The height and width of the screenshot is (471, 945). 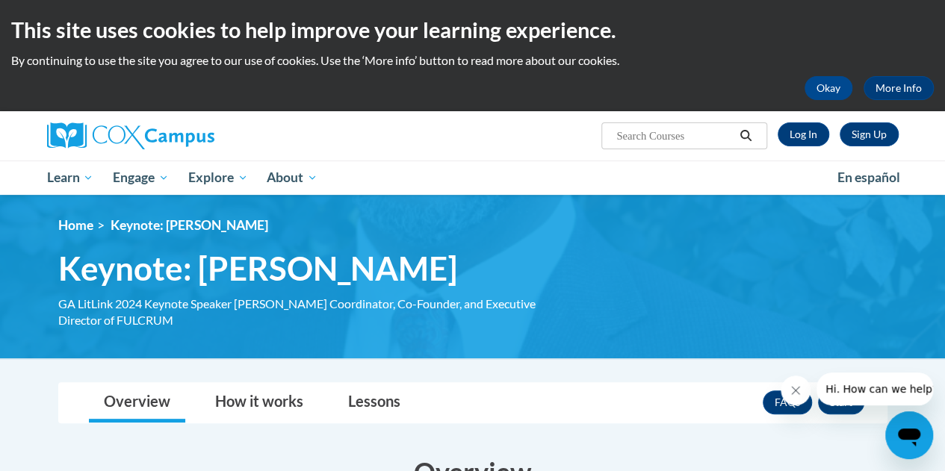 What do you see at coordinates (869, 134) in the screenshot?
I see `a: Register` at bounding box center [869, 134].